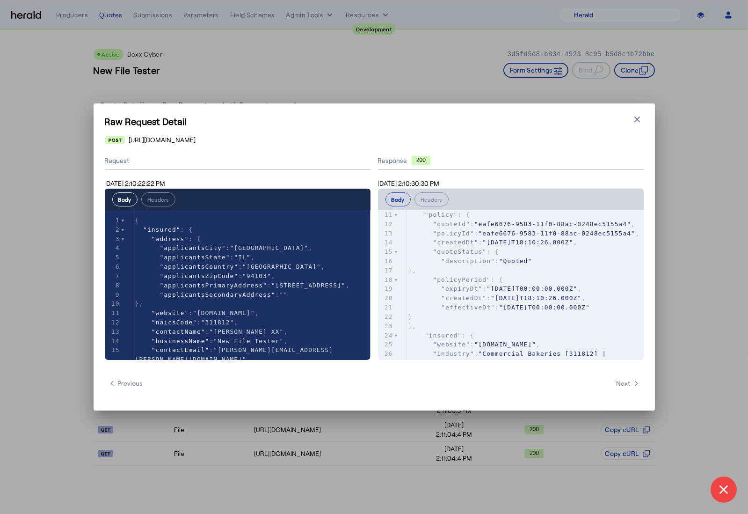 The height and width of the screenshot is (514, 748). Describe the element at coordinates (192, 248) in the screenshot. I see `span: "applicantsCity"` at that location.